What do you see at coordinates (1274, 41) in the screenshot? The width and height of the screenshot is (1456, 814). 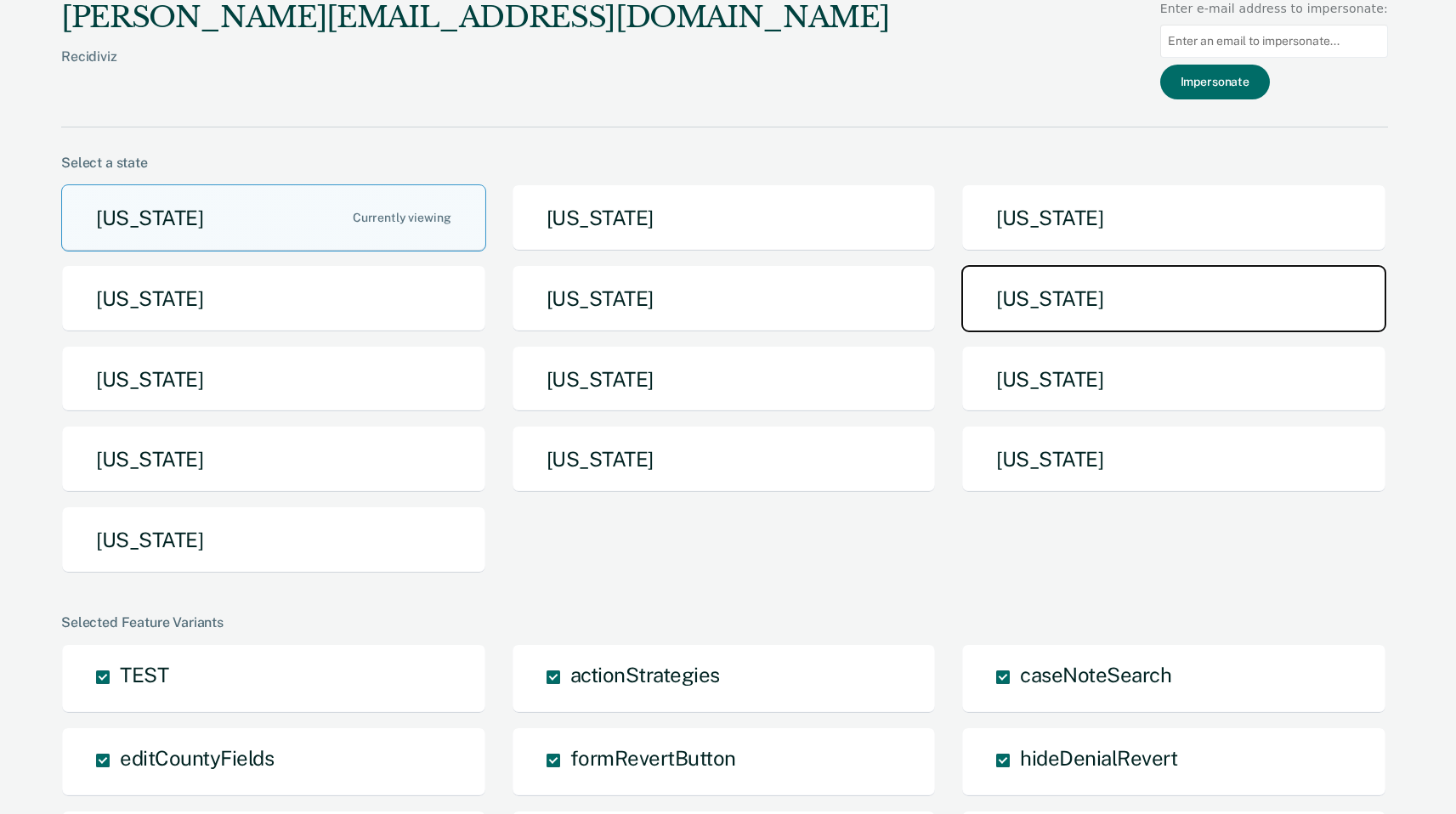 I see `input: Enter an email to impersonate...` at bounding box center [1274, 41].